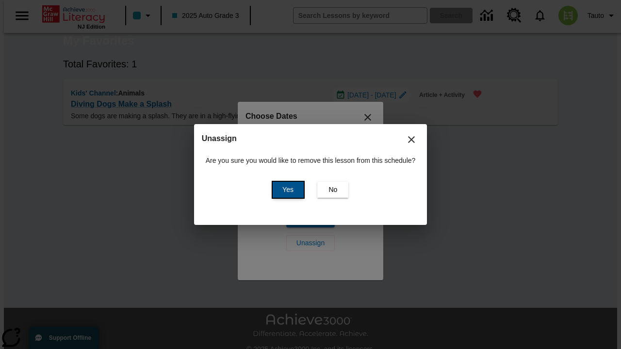  I want to click on span: No, so click(333, 190).